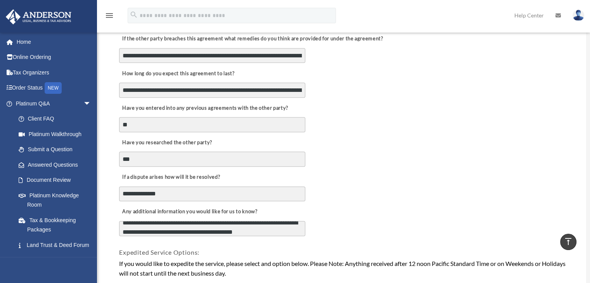 The image size is (590, 283). What do you see at coordinates (204, 108) in the screenshot?
I see `label: Have you entered into any previous agreements with the other party?` at bounding box center [204, 108].